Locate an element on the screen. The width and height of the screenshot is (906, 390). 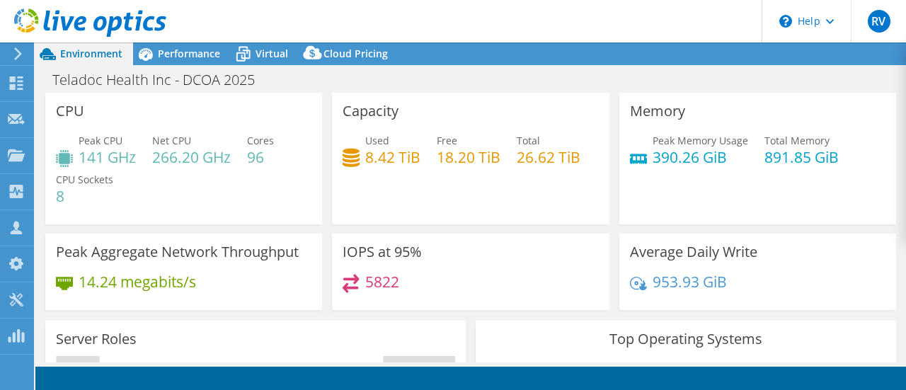
span: Performance is located at coordinates (189, 53).